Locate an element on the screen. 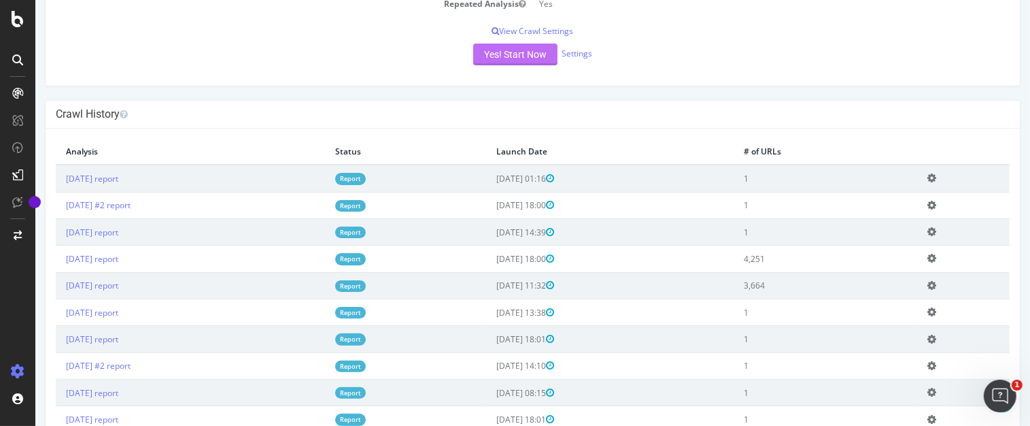 This screenshot has width=1030, height=426. th: Analysis is located at coordinates (155, 152).